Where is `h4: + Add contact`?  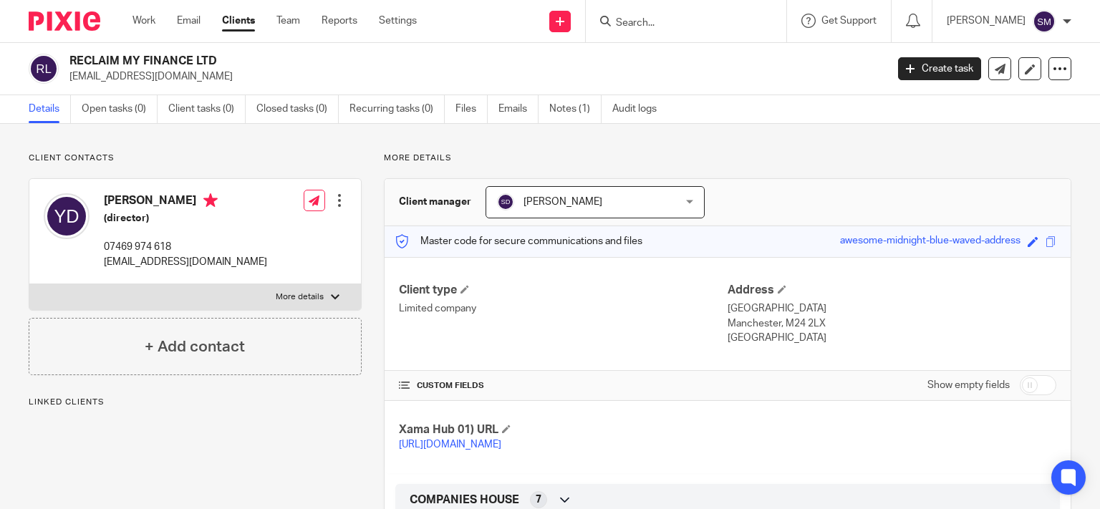 h4: + Add contact is located at coordinates (195, 347).